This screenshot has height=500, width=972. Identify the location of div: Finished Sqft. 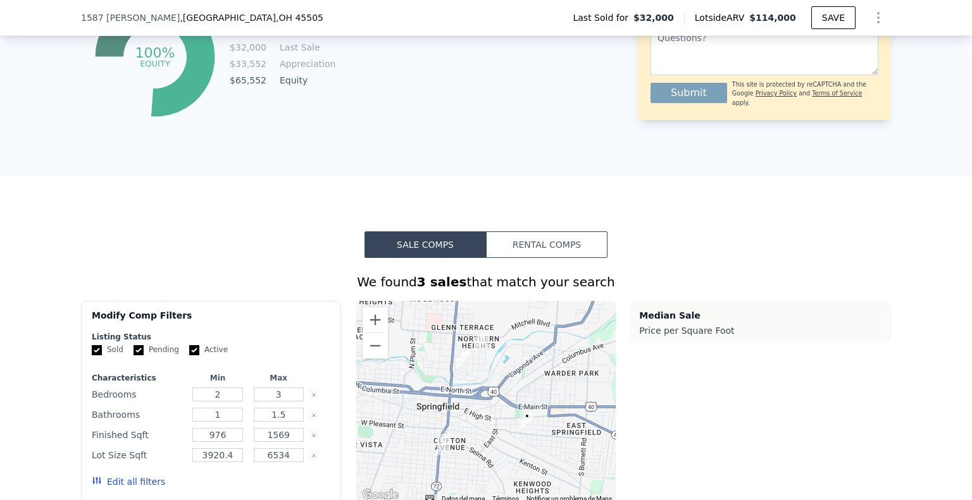
(138, 435).